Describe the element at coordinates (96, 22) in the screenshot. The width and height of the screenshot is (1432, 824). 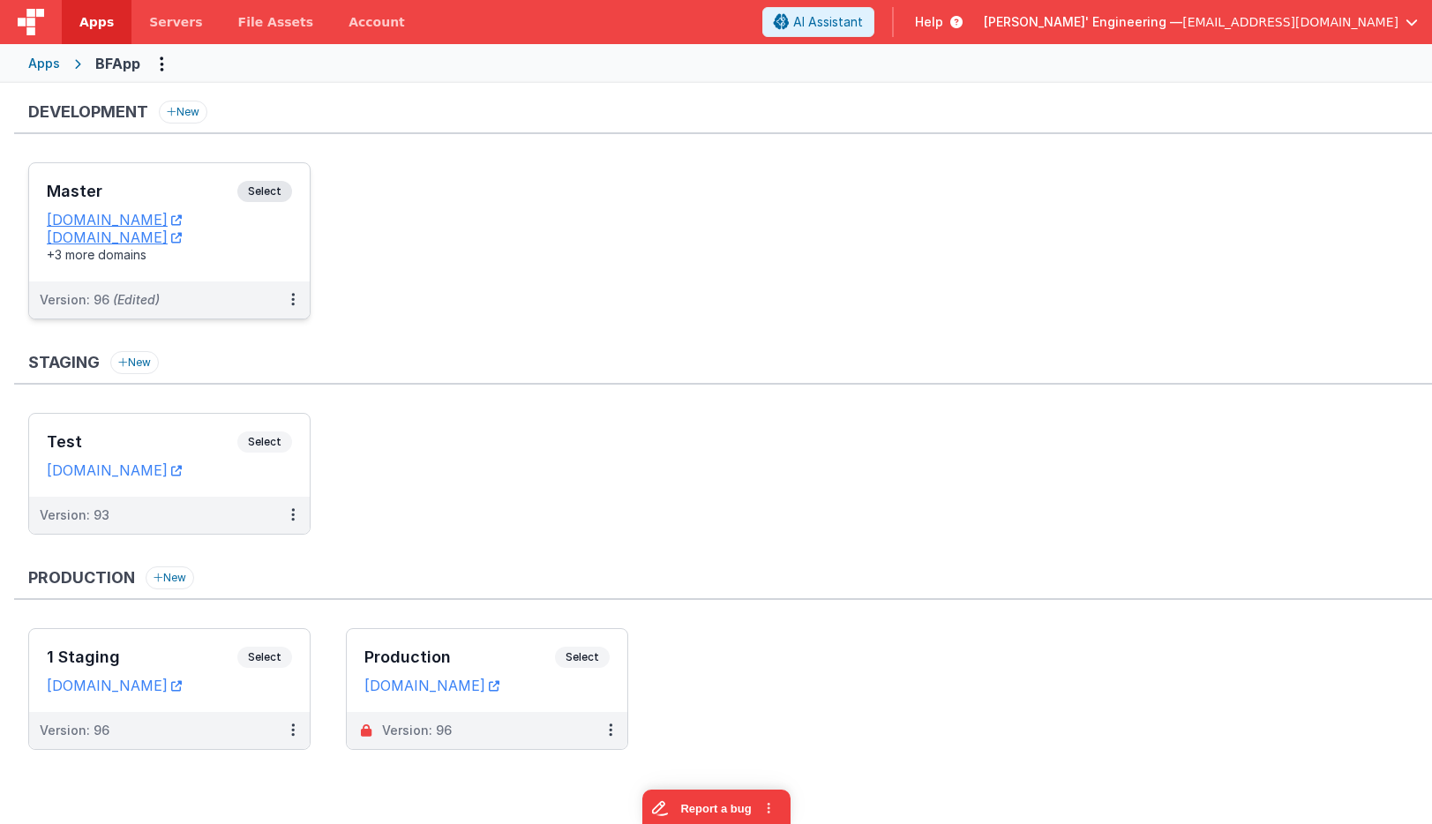
I see `span: Apps` at that location.